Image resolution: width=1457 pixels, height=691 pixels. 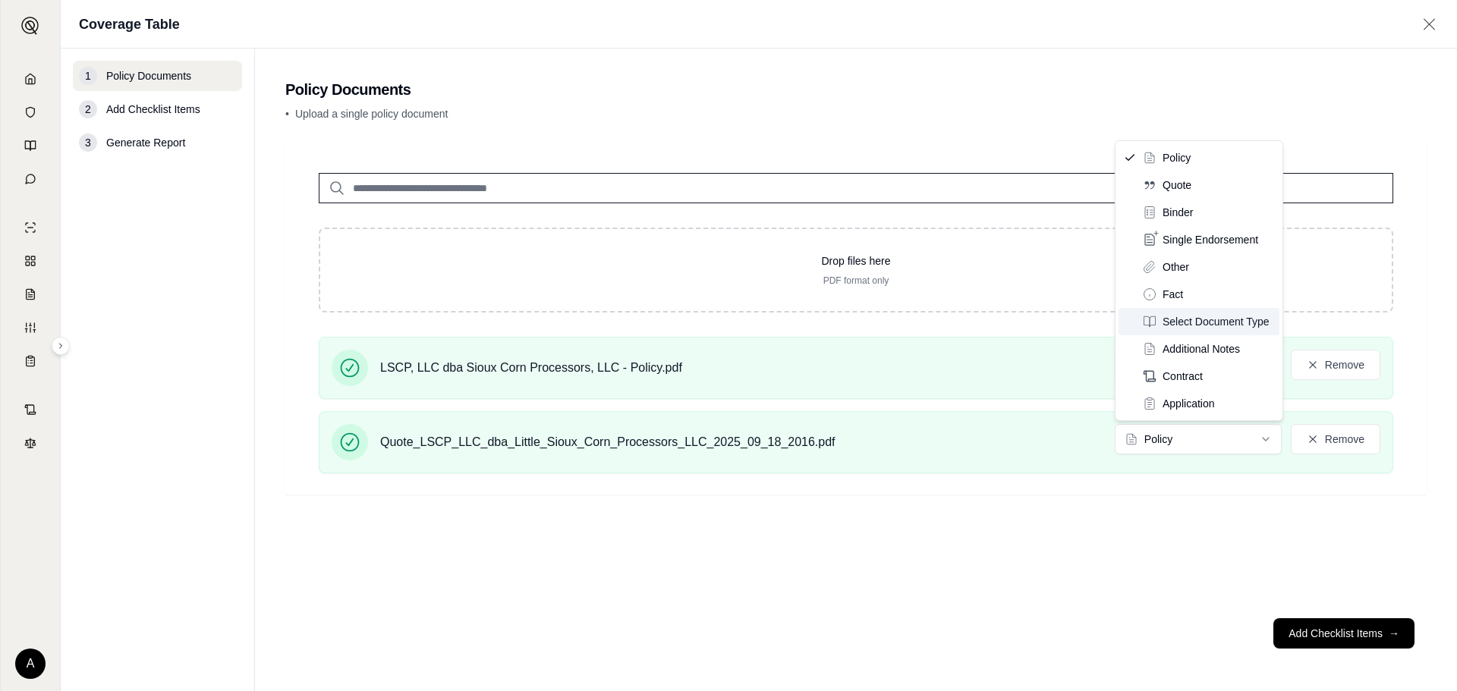 I want to click on span: Policy, so click(x=1176, y=158).